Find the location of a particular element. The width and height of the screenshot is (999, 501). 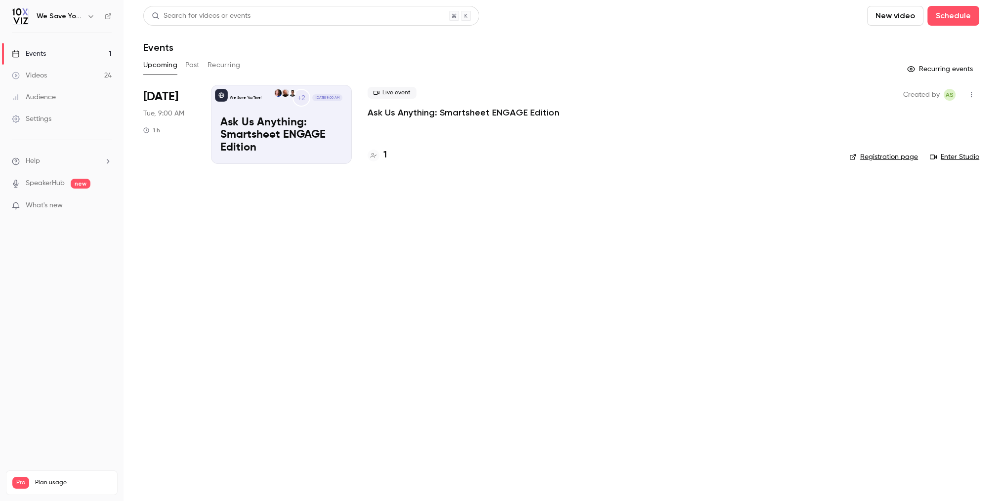

div: +2 is located at coordinates (301, 98).